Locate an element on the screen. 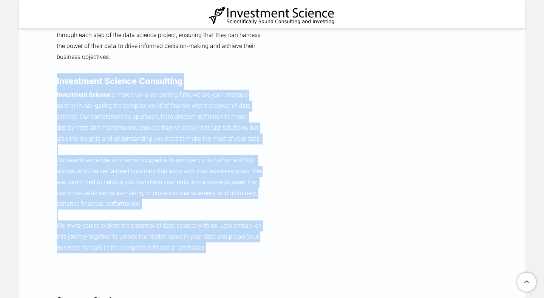 Image resolution: width=544 pixels, height=298 pixels. strong: Investment Science is located at coordinates (84, 95).